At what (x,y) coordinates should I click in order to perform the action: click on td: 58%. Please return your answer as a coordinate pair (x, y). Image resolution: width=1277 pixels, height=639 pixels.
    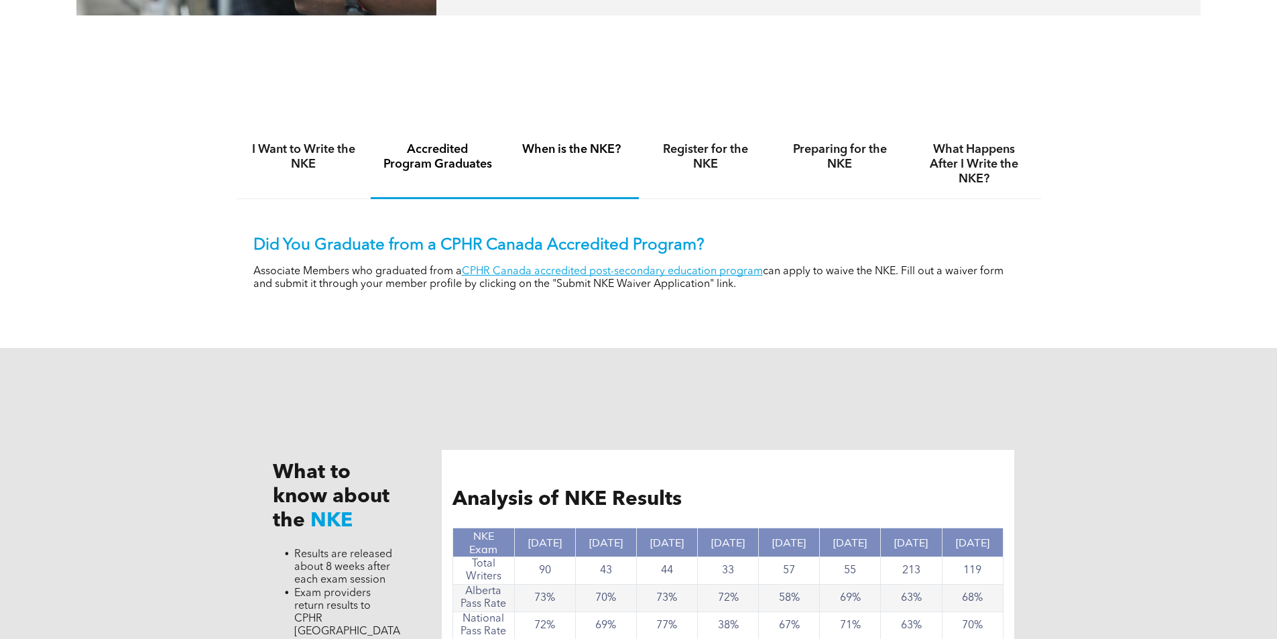
    Looking at the image, I should click on (789, 598).